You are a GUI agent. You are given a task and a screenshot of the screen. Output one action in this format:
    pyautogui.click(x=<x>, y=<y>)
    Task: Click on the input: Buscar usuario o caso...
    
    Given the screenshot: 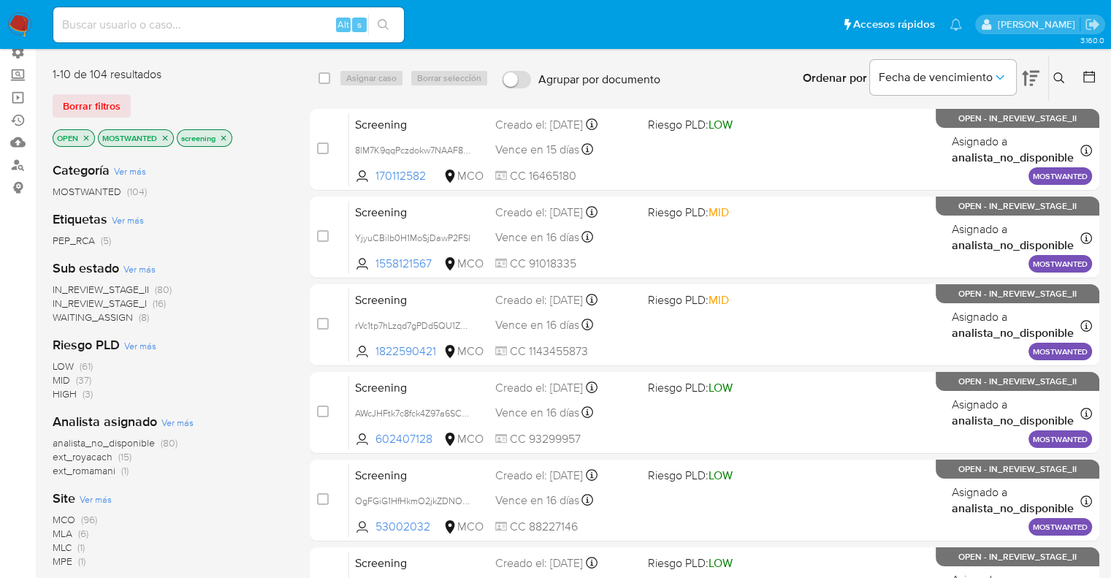 What is the action you would take?
    pyautogui.click(x=229, y=25)
    